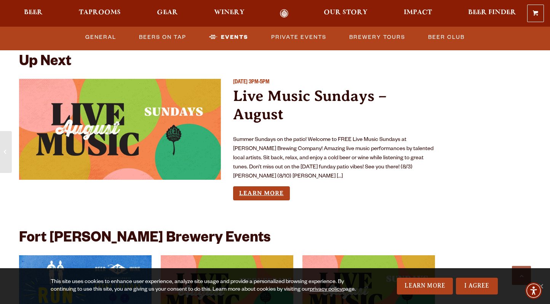 The width and height of the screenshot is (550, 304). What do you see at coordinates (533, 290) in the screenshot?
I see `div: Accessibility Menu` at bounding box center [533, 290].